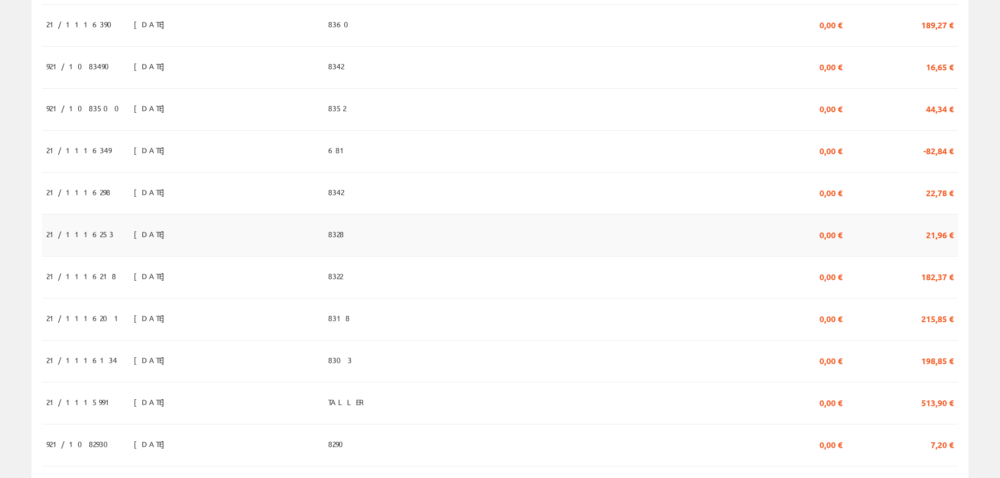 This screenshot has width=1000, height=478. Describe the element at coordinates (86, 108) in the screenshot. I see `span: 921/1083500` at that location.